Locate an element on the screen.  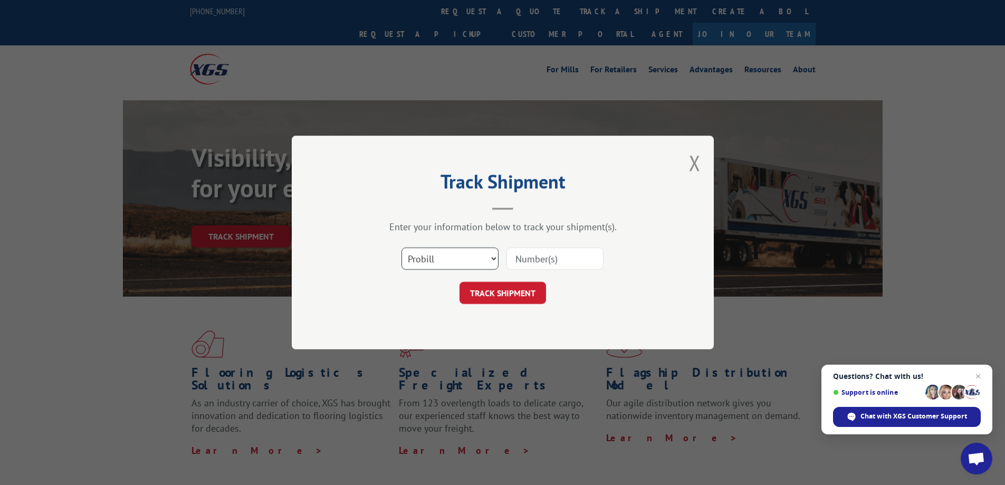
div: Chat with XGS Customer Support is located at coordinates (907, 417).